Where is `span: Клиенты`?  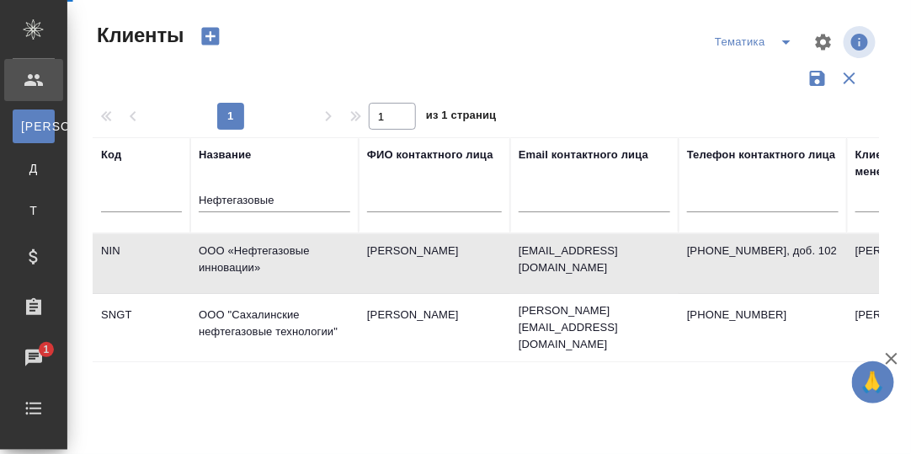 span: Клиенты is located at coordinates (138, 35).